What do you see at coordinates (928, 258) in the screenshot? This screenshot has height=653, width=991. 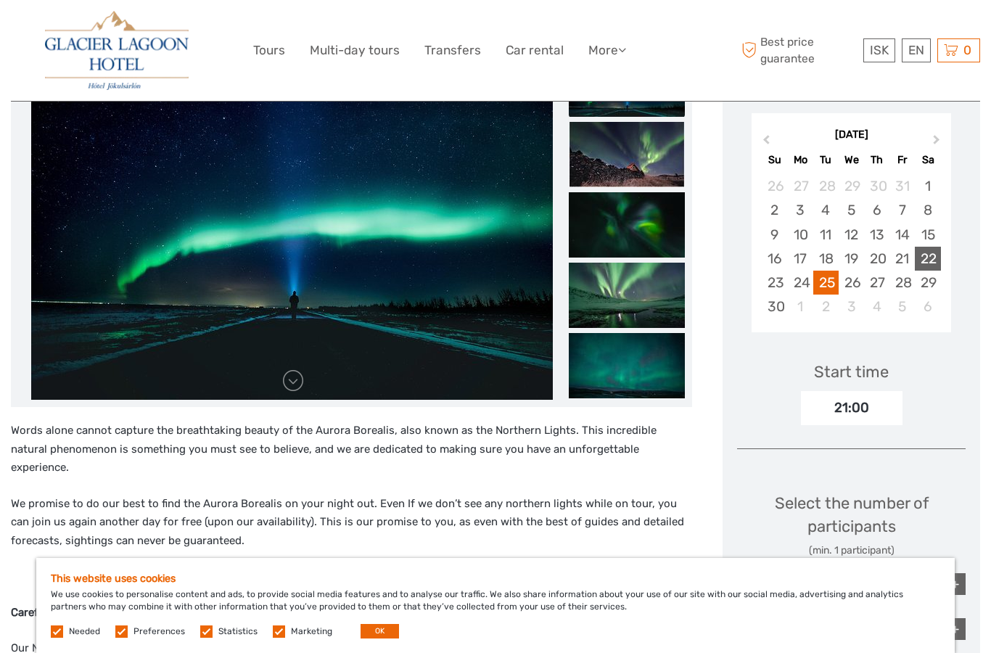 I see `div: Choose Saturday, November 22nd, 2025` at bounding box center [928, 258].